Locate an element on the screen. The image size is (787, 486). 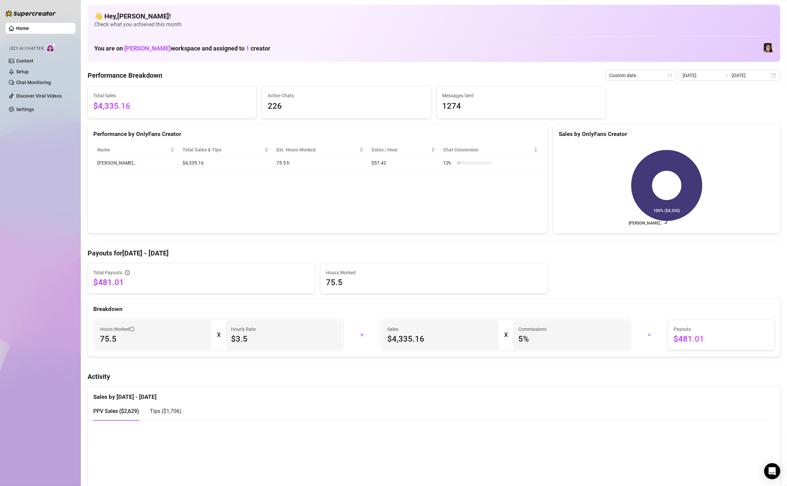
a: Settings is located at coordinates (25, 109).